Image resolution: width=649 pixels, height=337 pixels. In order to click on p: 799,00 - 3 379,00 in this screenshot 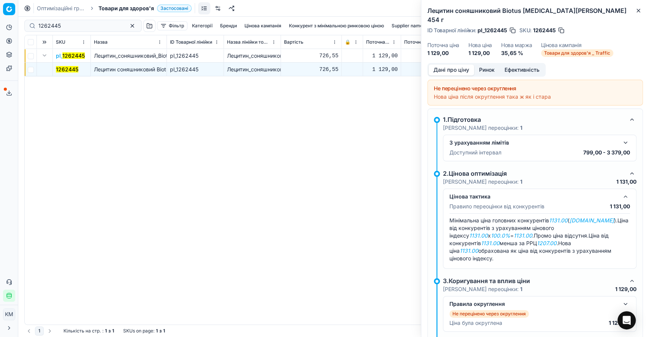, I will do `click(606, 153)`.